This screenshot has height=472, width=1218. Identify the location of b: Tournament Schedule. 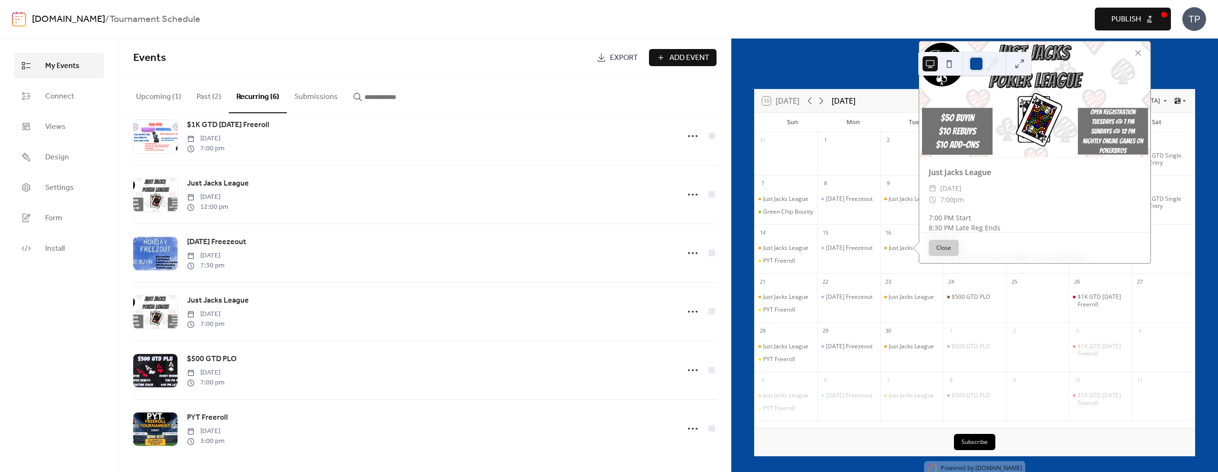
(155, 20).